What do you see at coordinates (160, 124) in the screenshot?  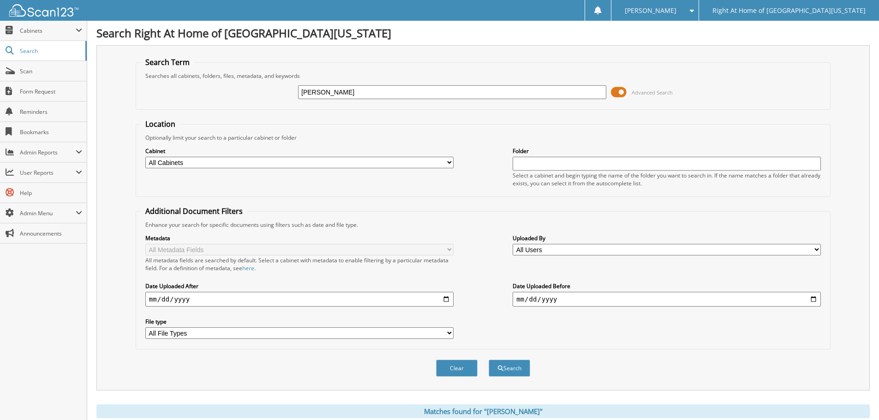 I see `legend: Location` at bounding box center [160, 124].